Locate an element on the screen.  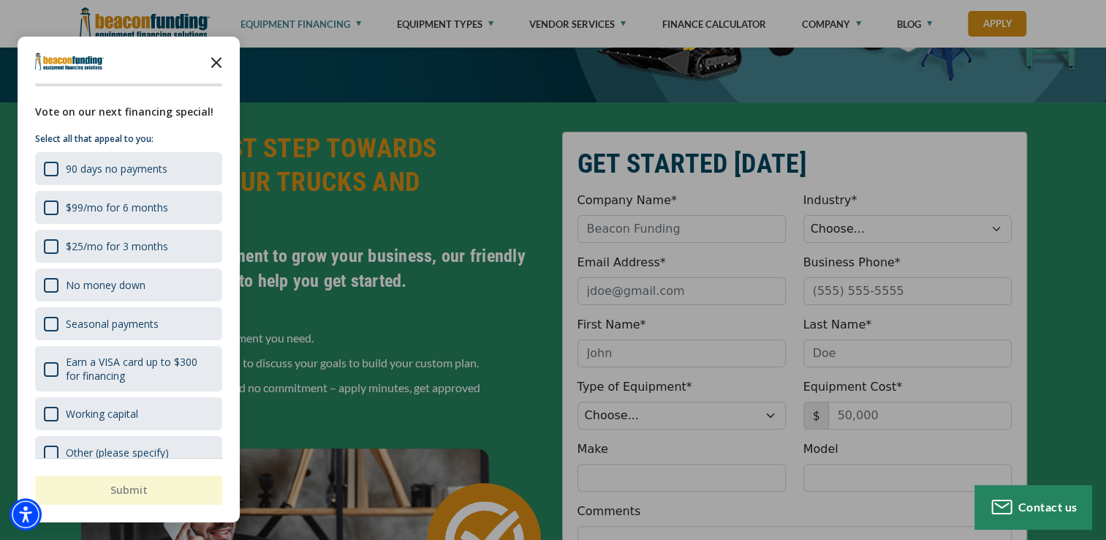
div: Vote on our next financing special! is located at coordinates (129, 112).